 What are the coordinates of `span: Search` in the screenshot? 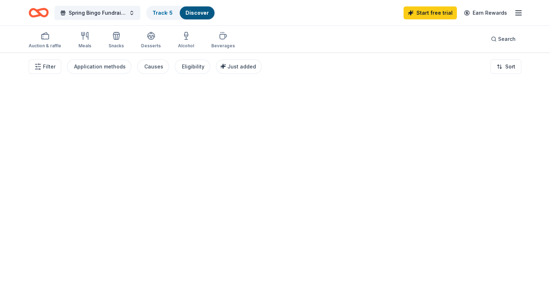 It's located at (507, 39).